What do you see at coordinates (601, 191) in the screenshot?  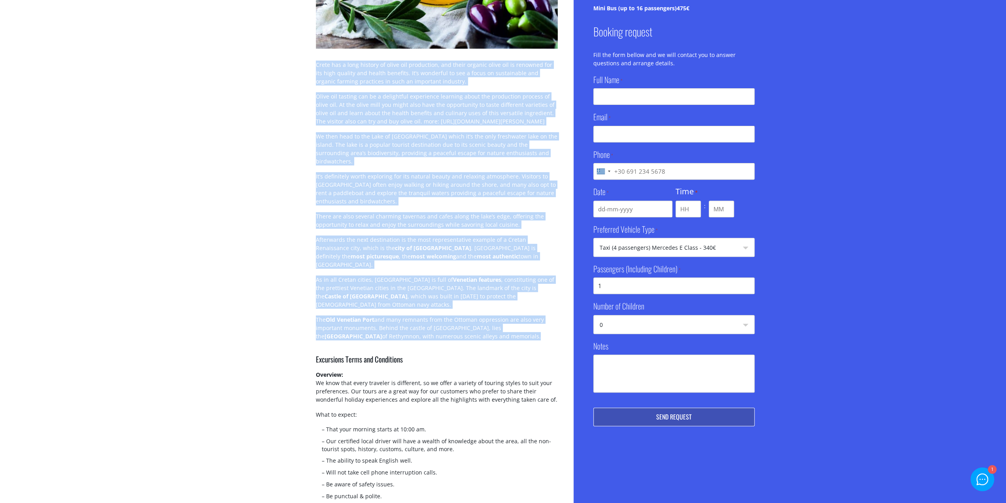 I see `label: Date` at bounding box center [601, 191].